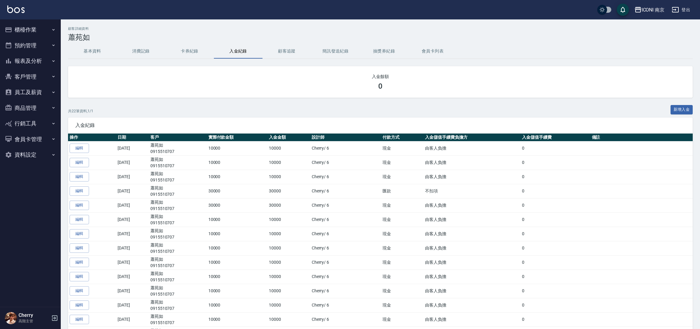 The height and width of the screenshot is (329, 700). Describe the element at coordinates (433, 51) in the screenshot. I see `button: 會員卡列表` at that location.